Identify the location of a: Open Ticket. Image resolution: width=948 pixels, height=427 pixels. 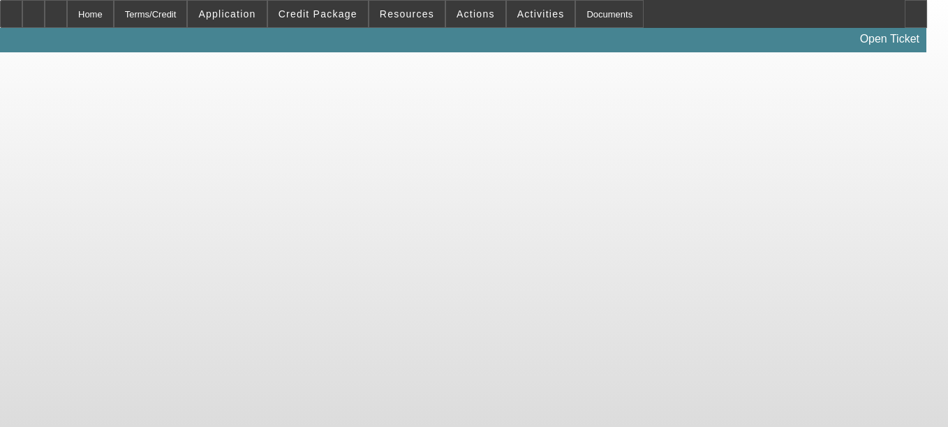
(890, 39).